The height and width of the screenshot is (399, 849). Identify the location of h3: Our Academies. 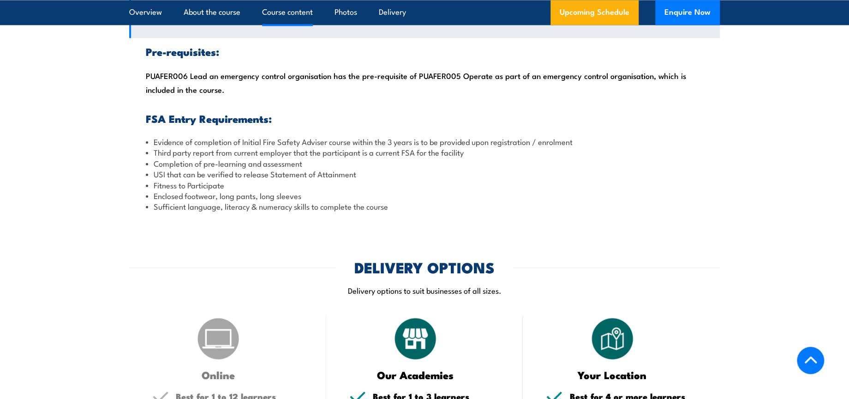
(415, 374).